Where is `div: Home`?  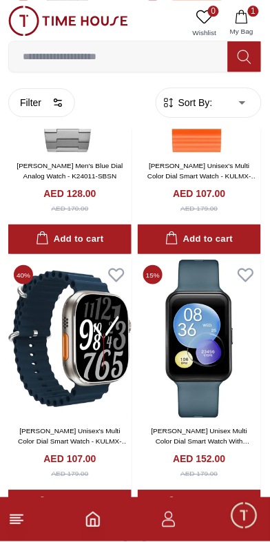
div: Home is located at coordinates (66, 517).